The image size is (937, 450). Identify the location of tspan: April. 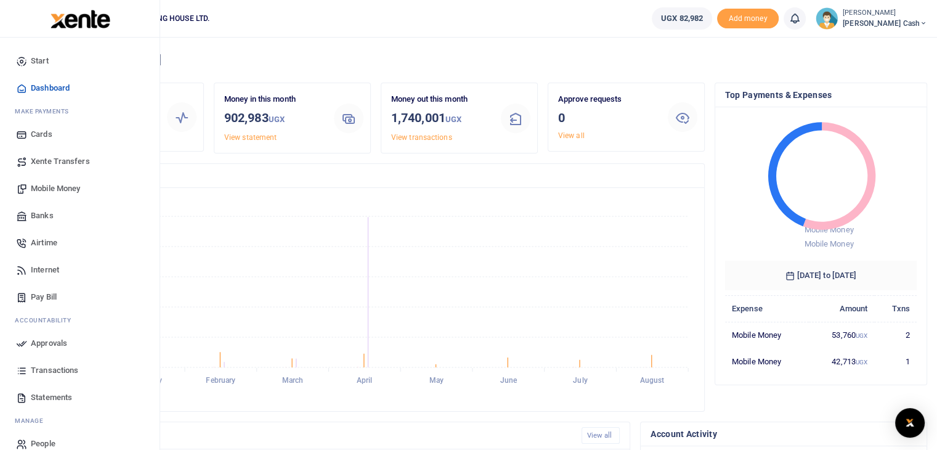
(365, 380).